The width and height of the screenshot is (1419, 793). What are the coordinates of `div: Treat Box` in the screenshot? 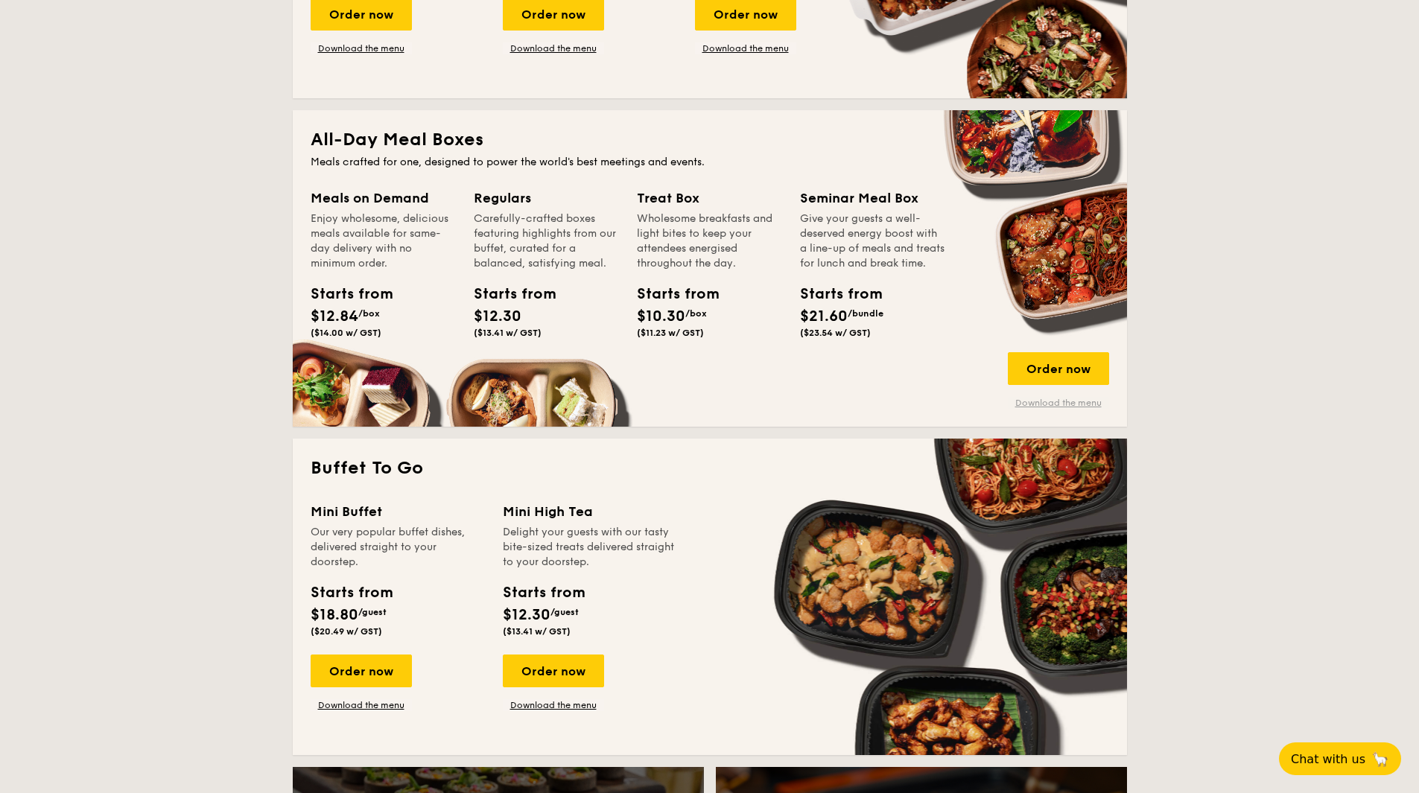 It's located at (709, 198).